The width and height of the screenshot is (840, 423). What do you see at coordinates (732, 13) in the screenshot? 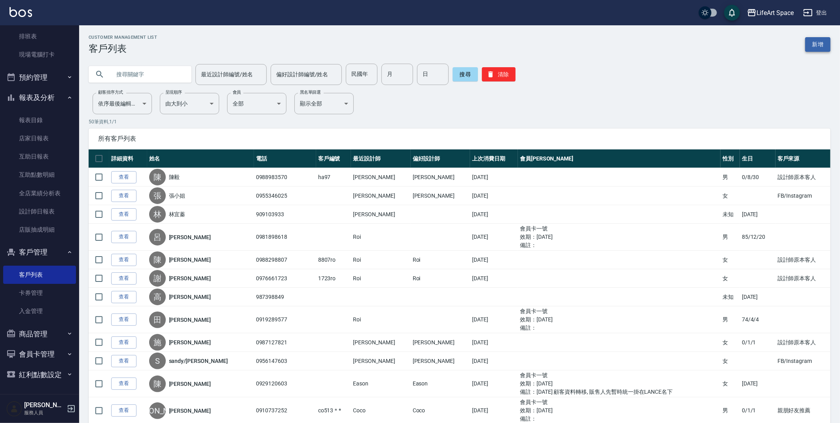
I see `button: save` at bounding box center [732, 13].